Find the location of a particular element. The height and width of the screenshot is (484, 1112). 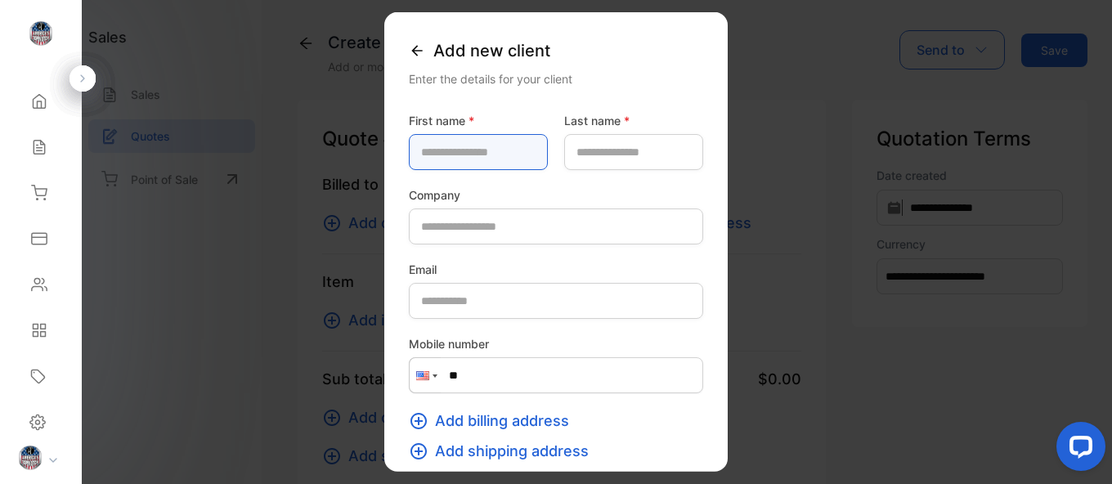

img: profile is located at coordinates (30, 458).